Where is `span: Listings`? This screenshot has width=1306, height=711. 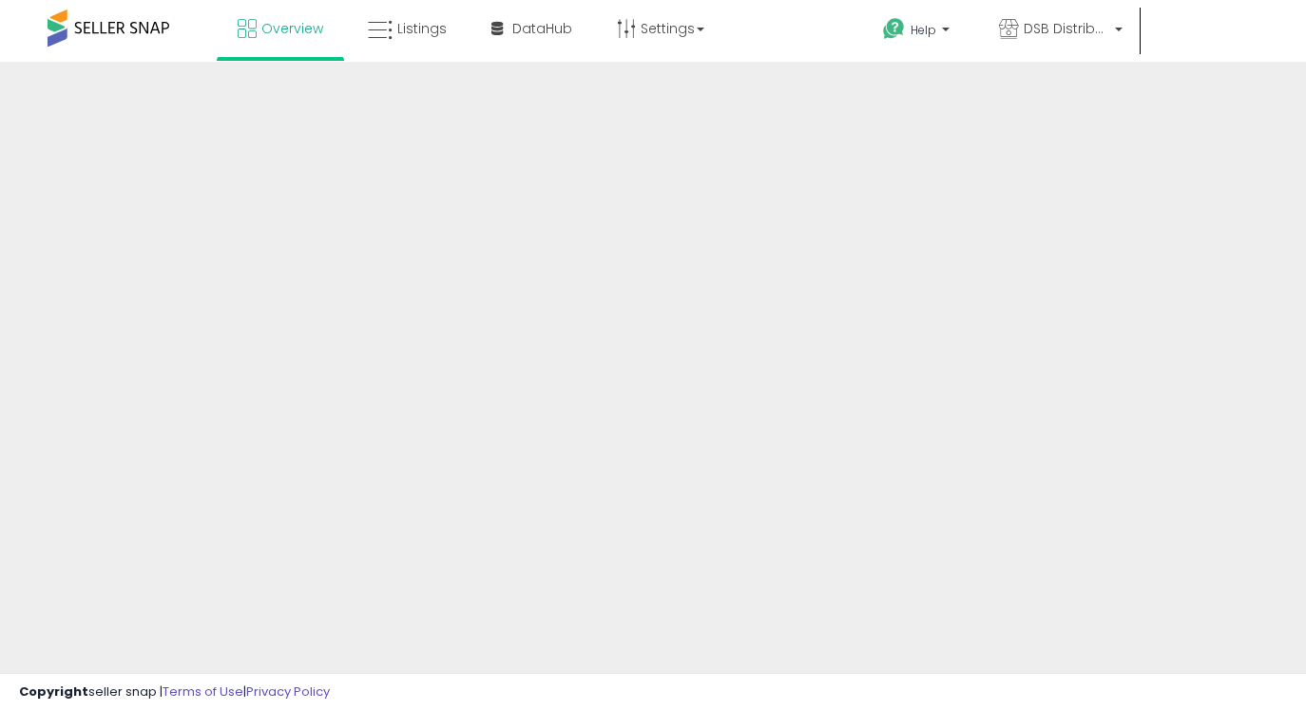
span: Listings is located at coordinates (422, 29).